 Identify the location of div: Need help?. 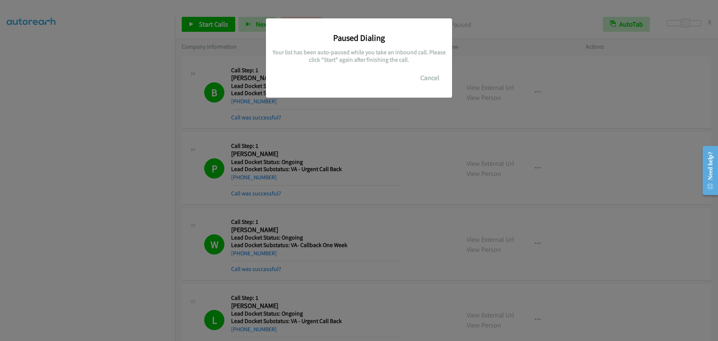
(14, 25).